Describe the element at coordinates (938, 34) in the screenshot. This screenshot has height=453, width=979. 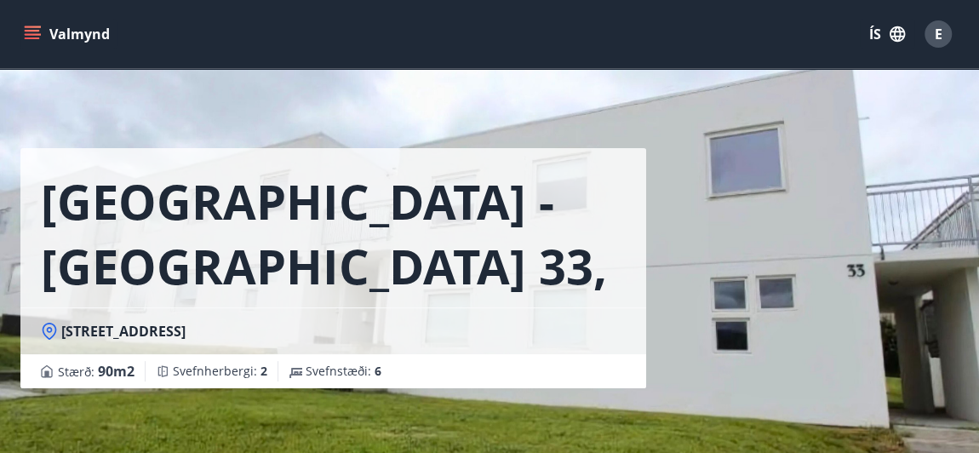
I see `button: E` at that location.